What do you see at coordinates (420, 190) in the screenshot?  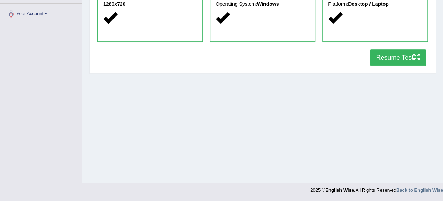 I see `strong: Back to English Wise` at bounding box center [420, 190].